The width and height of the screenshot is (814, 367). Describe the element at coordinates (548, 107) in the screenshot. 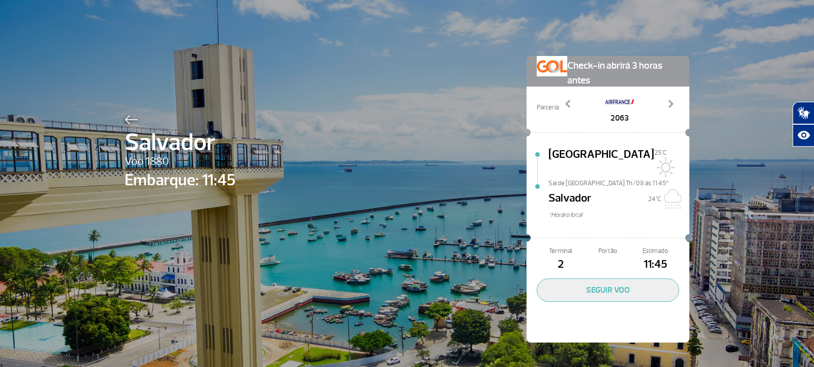

I see `span: Parceria:` at that location.